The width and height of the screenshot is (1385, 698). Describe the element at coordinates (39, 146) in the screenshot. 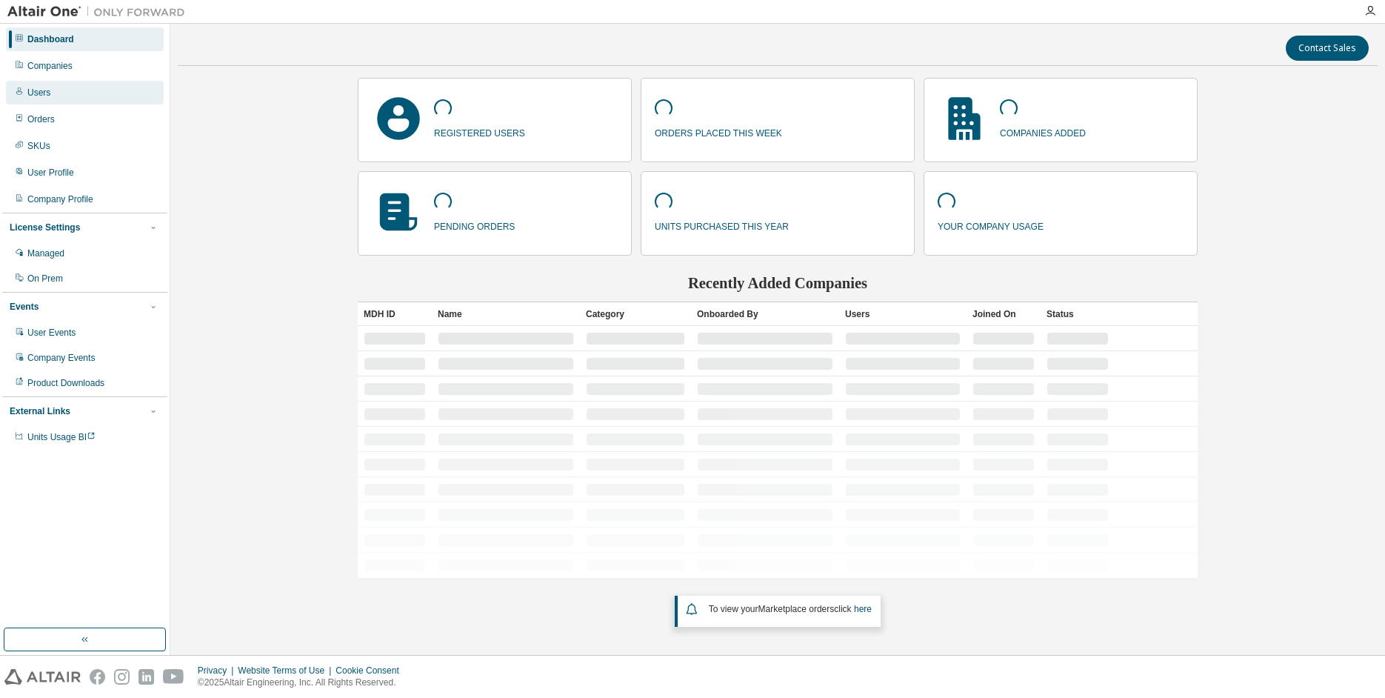

I see `div: SKUs` at that location.